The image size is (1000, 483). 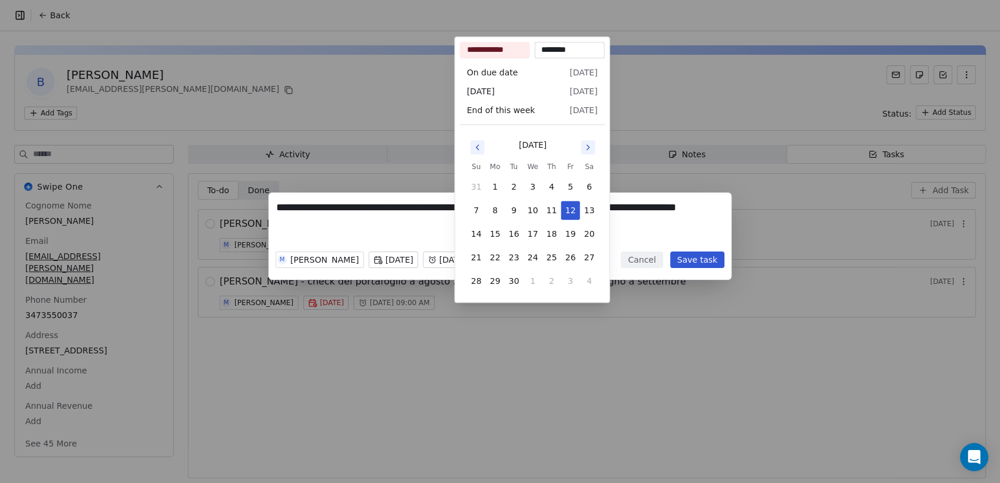 I want to click on th: Thursday, so click(x=552, y=167).